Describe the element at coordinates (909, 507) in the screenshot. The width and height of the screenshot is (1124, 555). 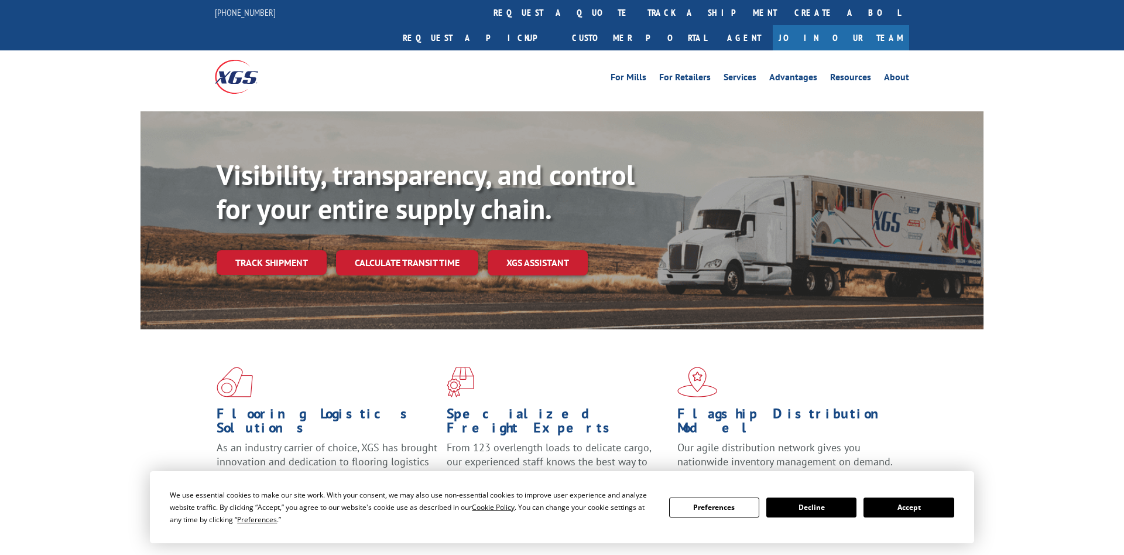
I see `button: Accept` at that location.